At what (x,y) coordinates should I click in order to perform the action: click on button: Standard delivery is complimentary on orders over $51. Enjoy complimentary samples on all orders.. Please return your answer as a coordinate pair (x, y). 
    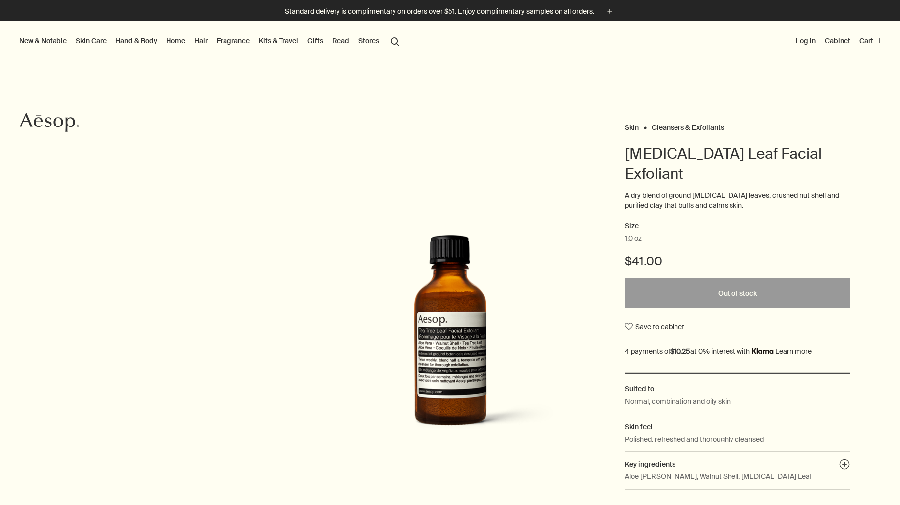
    Looking at the image, I should click on (450, 11).